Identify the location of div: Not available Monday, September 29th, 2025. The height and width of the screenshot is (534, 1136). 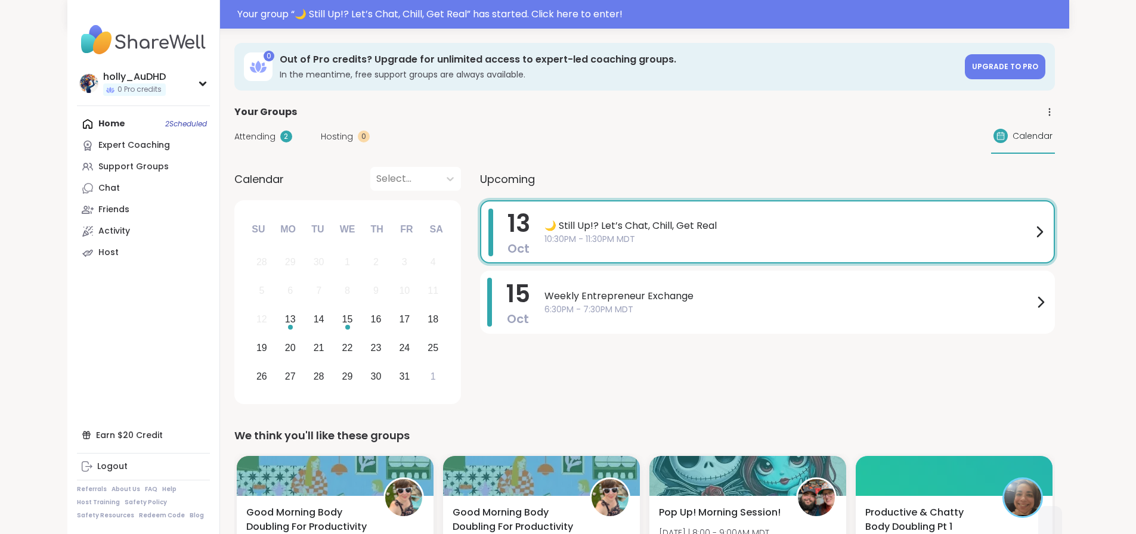
(290, 262).